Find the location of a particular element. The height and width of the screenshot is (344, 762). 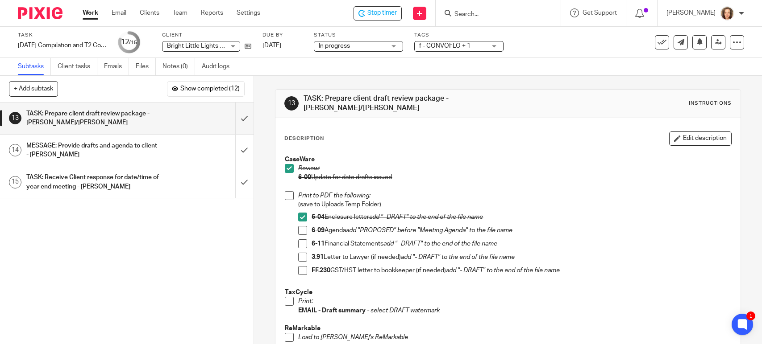

p: Agenda is located at coordinates (521, 231).